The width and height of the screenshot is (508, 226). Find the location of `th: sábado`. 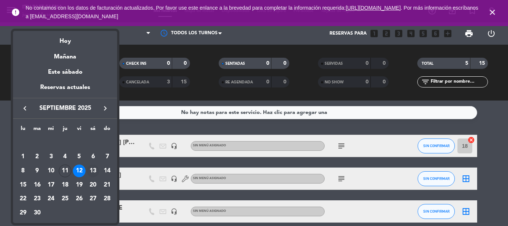

th: sábado is located at coordinates (93, 130).